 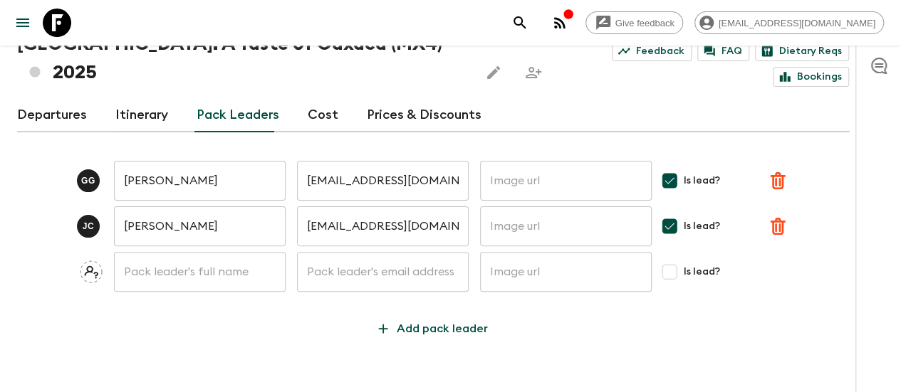 What do you see at coordinates (520, 23) in the screenshot?
I see `button: search adventures` at bounding box center [520, 23].